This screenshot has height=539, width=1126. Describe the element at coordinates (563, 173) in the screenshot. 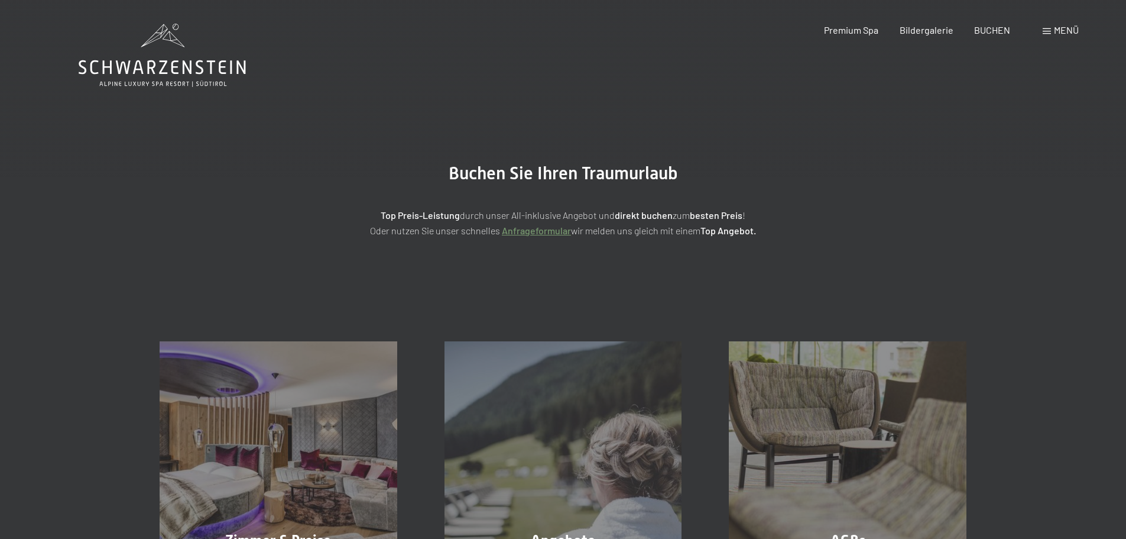

I see `span: Buchen Sie Ihren Traumurlaub` at that location.